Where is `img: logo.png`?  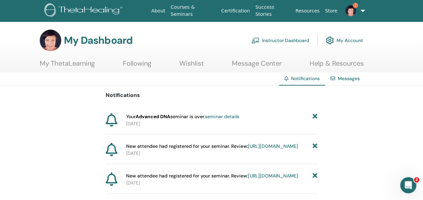
img: logo.png is located at coordinates (84, 11).